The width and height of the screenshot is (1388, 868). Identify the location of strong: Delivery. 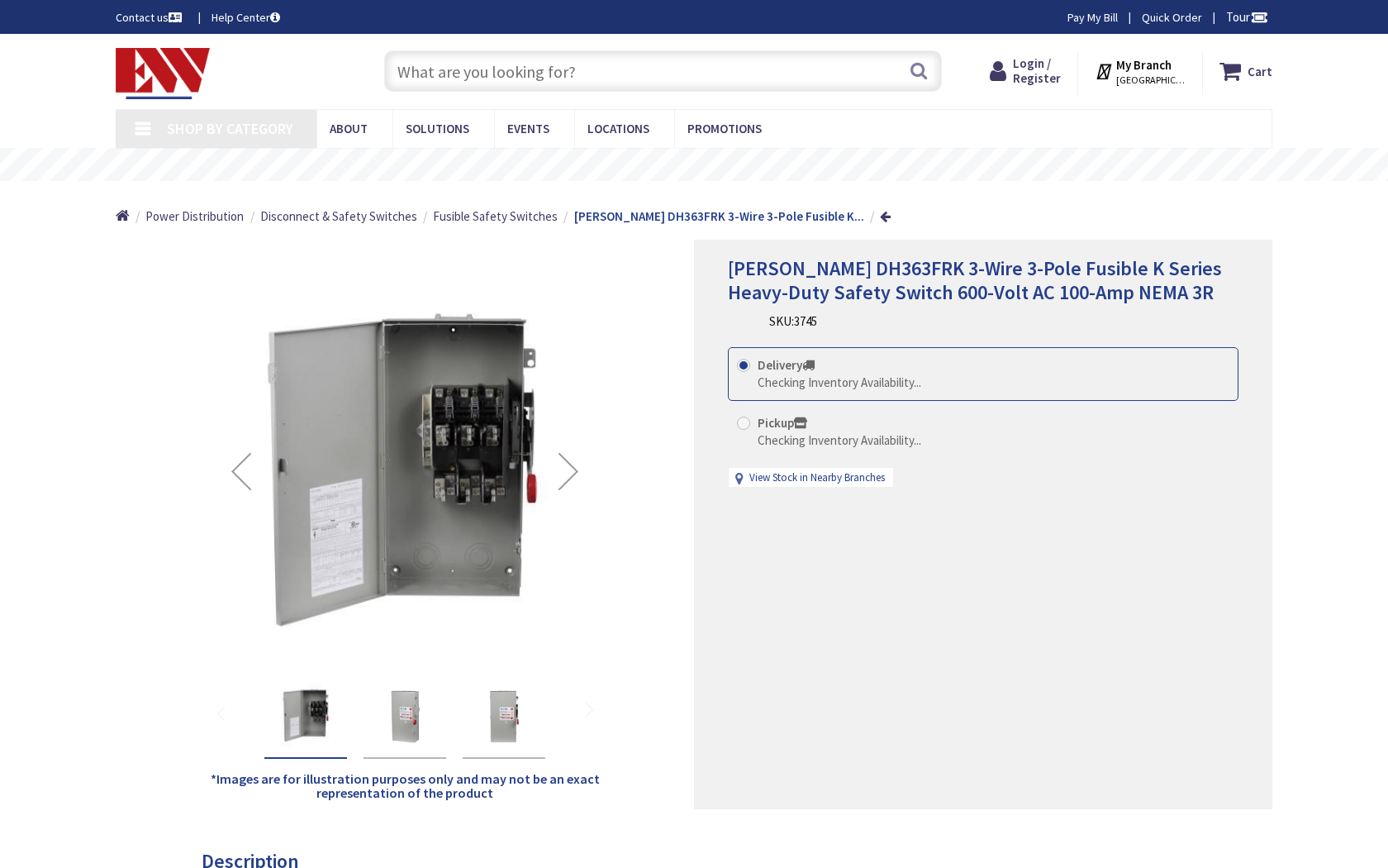
(786, 364).